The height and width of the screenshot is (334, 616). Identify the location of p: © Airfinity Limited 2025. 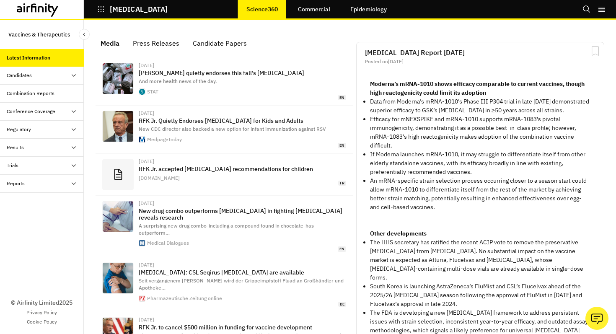
(41, 303).